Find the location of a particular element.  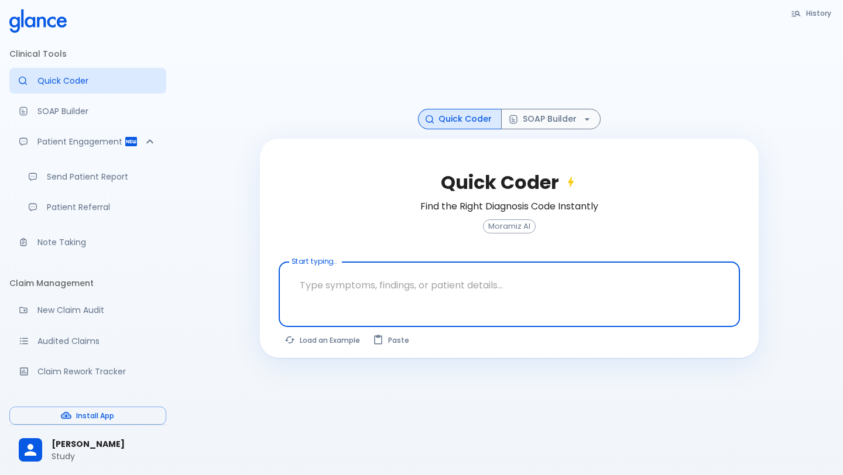

button: Quick Coder is located at coordinates (460, 119).